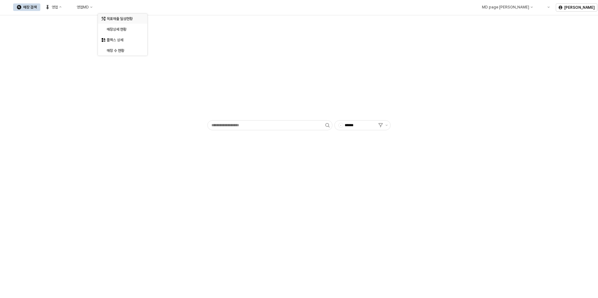 This screenshot has width=598, height=298. I want to click on button: 매장 검색, so click(27, 7).